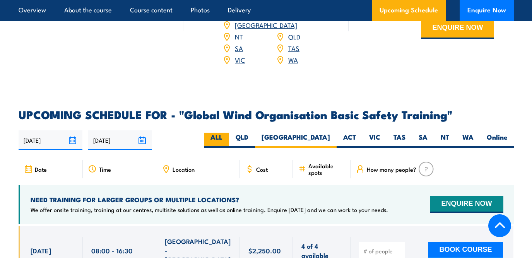 This screenshot has width=532, height=258. What do you see at coordinates (293, 48) in the screenshot?
I see `a: TAS` at bounding box center [293, 48].